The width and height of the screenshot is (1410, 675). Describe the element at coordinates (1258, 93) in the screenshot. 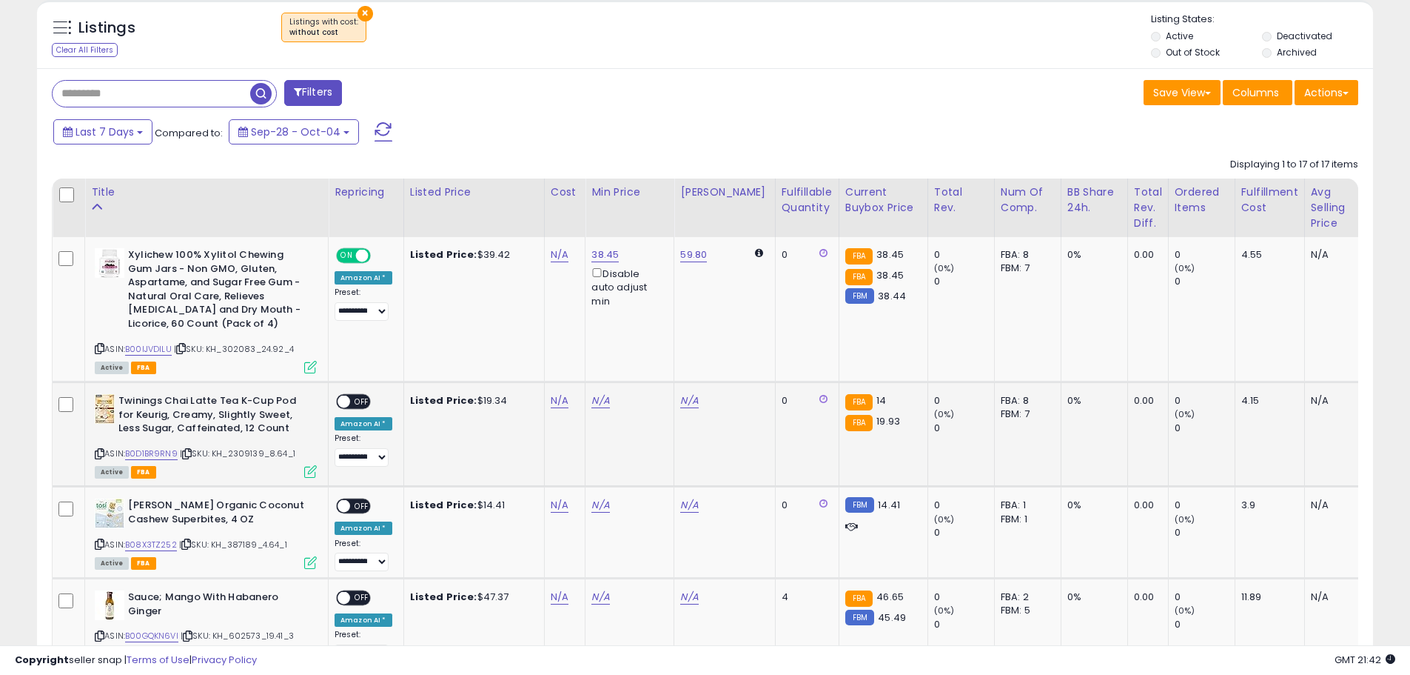

I see `button: Columns` at that location.